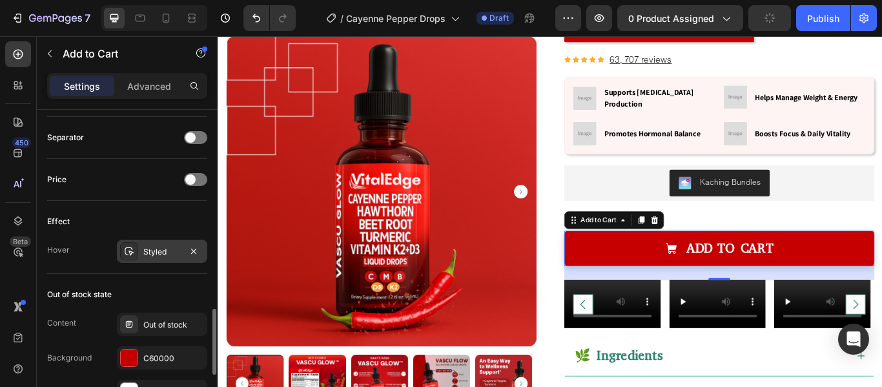  What do you see at coordinates (597, 247) in the screenshot?
I see `div: Add to cart` at bounding box center [597, 247].